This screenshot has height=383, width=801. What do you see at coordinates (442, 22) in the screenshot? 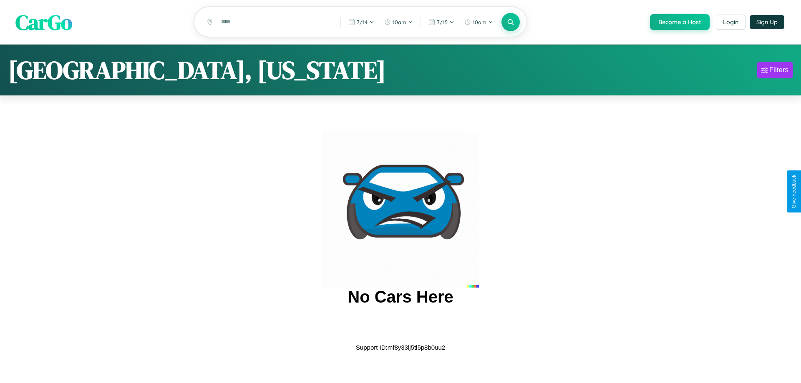
I see `span: 7 / 15` at bounding box center [442, 22].